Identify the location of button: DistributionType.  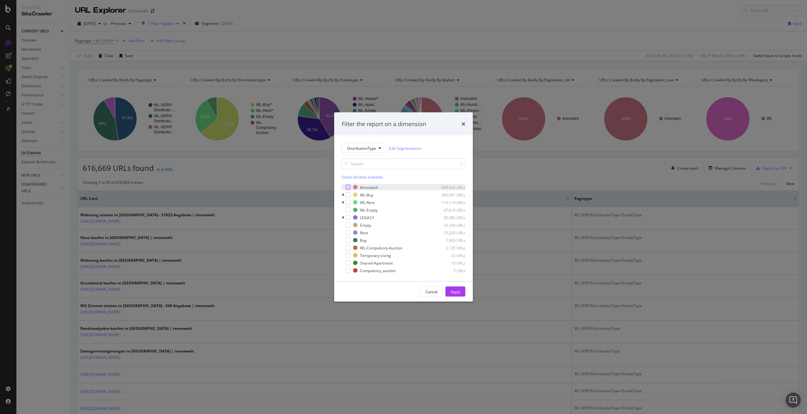
(364, 148).